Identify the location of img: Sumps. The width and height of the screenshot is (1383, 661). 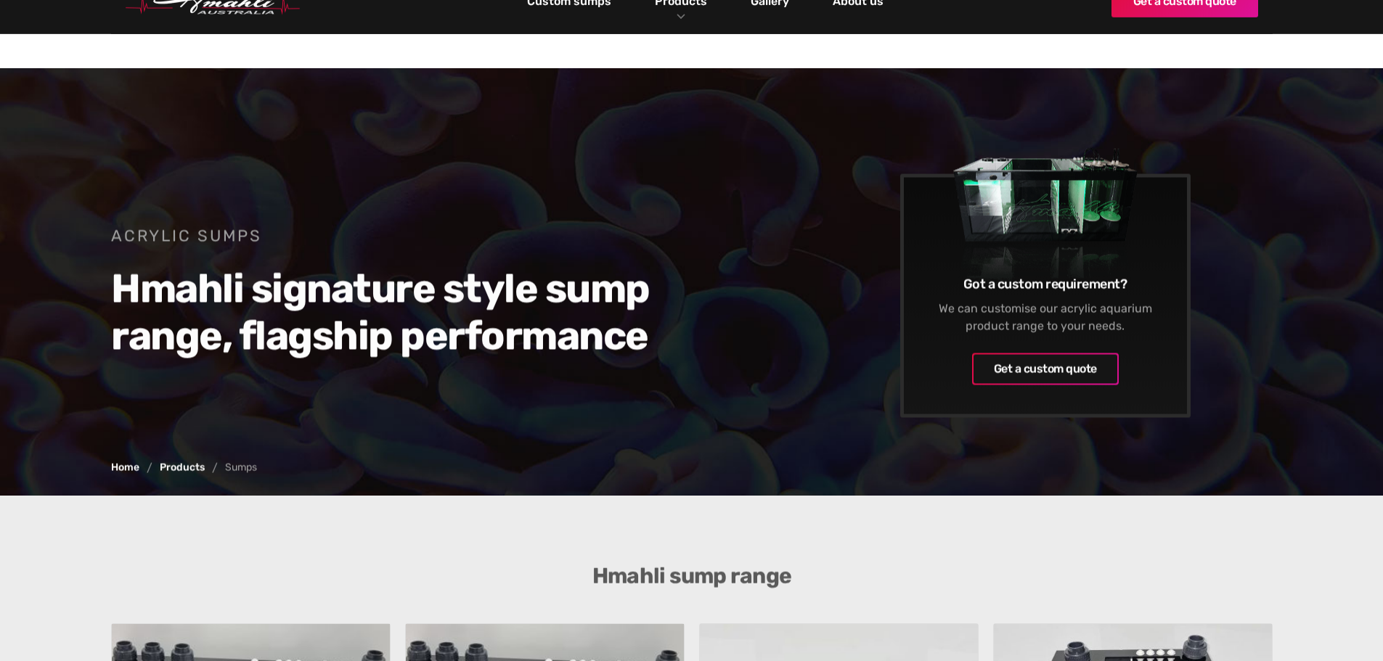
(1045, 211).